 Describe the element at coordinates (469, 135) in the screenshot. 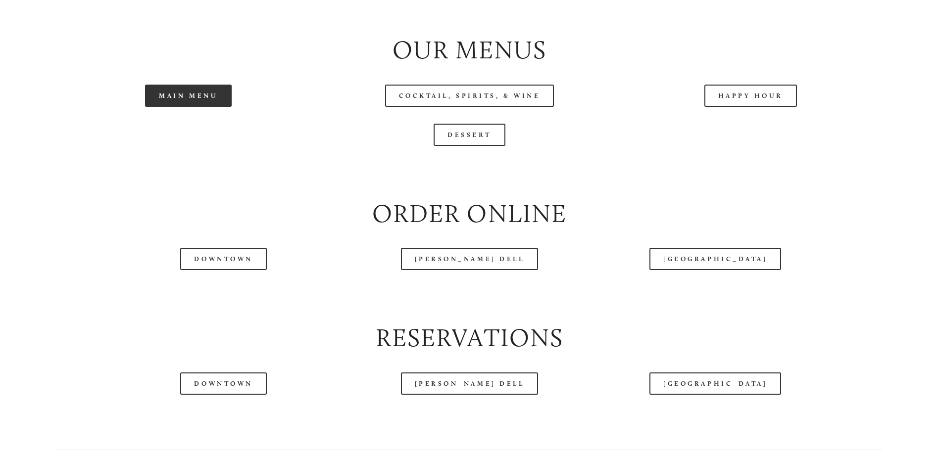

I see `a: Dessert` at that location.